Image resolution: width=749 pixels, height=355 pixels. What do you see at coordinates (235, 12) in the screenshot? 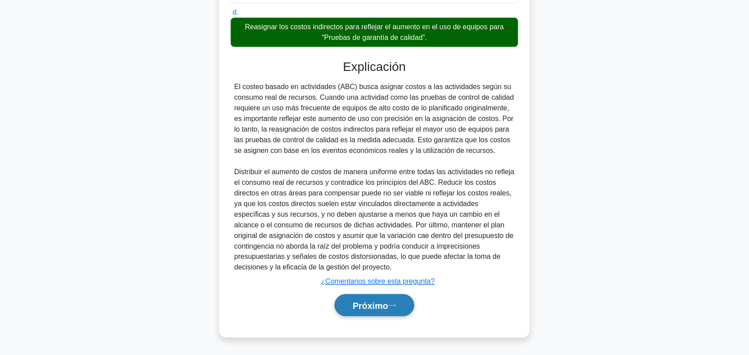
I see `font: d.` at bounding box center [235, 12].